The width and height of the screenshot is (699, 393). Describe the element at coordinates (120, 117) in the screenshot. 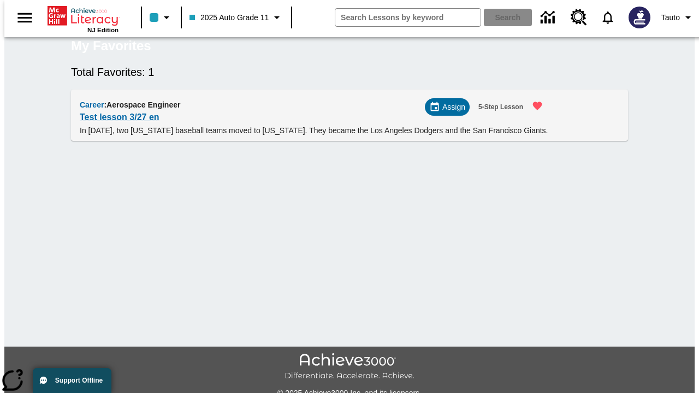

I see `h6: Test lesson 3/27 en` at that location.